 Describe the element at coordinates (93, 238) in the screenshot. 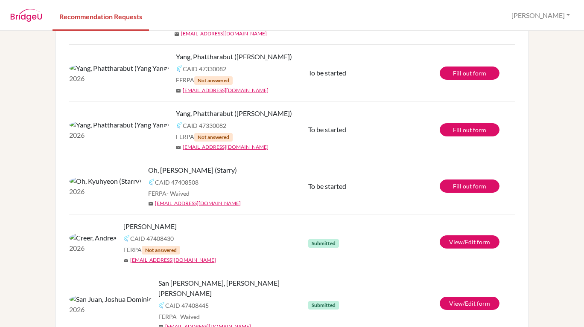

I see `img: Creer, Andrea` at that location.